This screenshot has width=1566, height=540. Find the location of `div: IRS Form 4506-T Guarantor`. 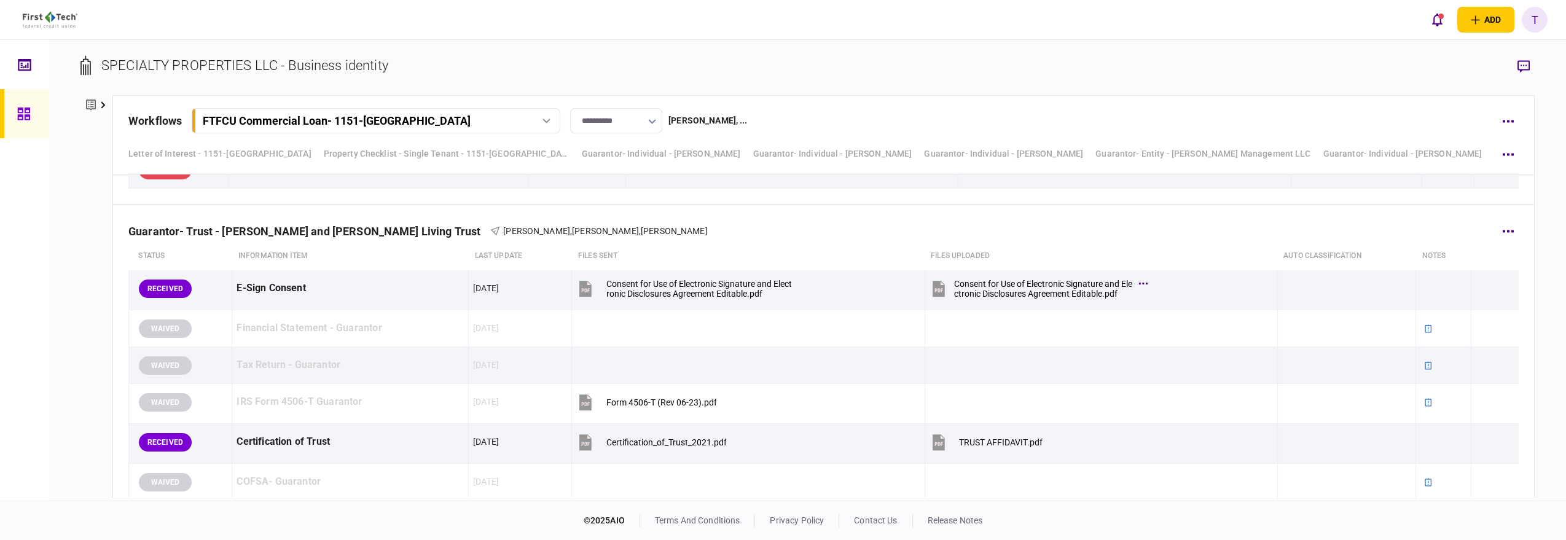

div: IRS Form 4506-T Guarantor is located at coordinates (350, 402).